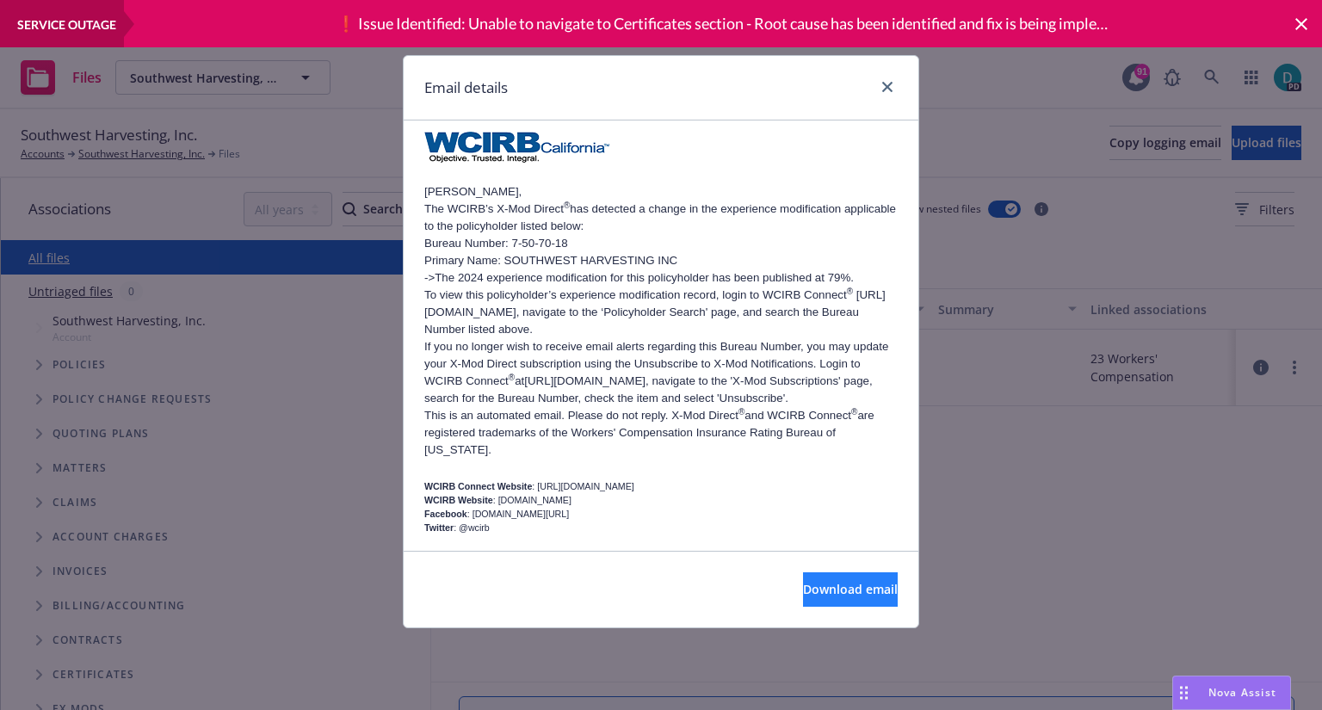 The height and width of the screenshot is (710, 1322). I want to click on button: Download email, so click(850, 590).